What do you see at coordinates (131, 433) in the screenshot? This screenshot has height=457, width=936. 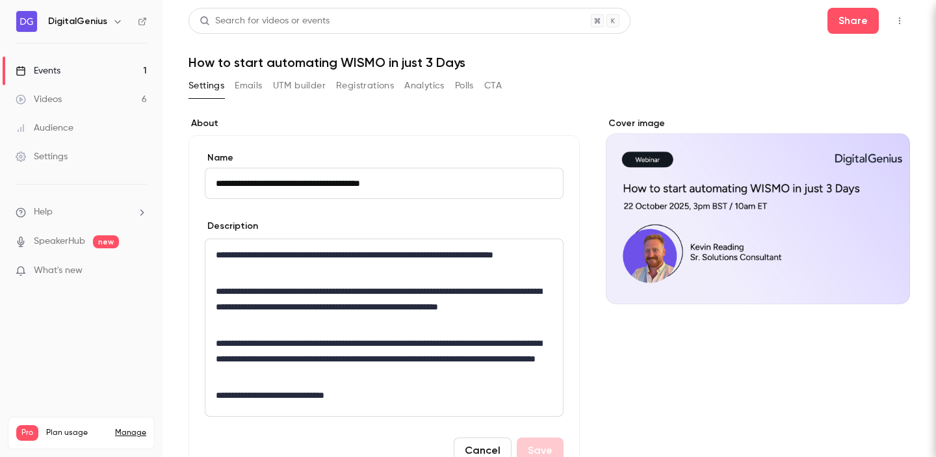 I see `a: Manage` at bounding box center [131, 433].